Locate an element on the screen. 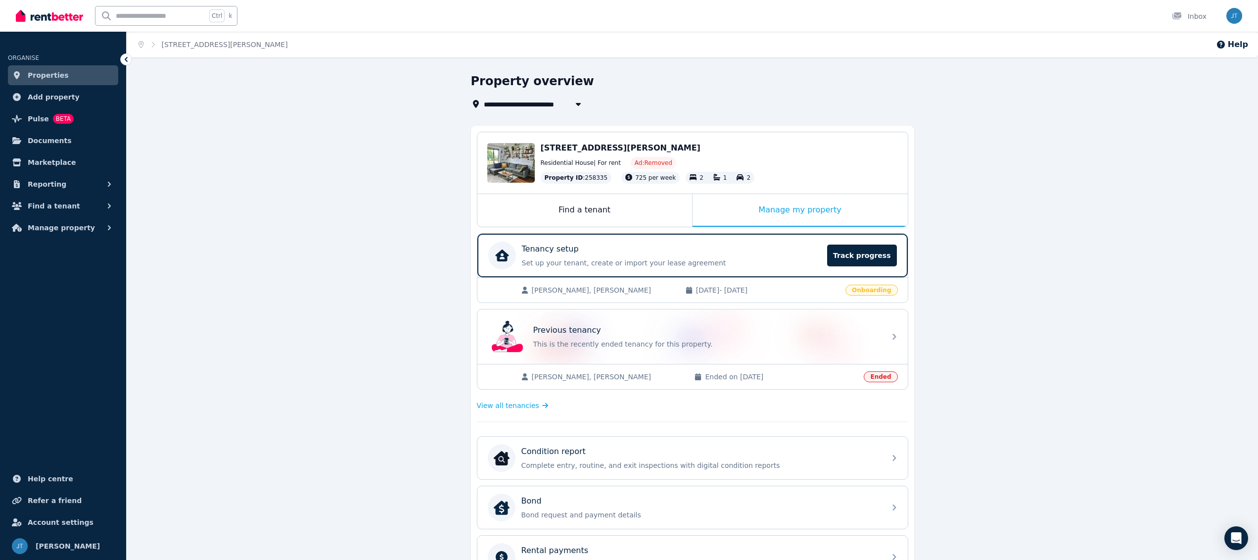 This screenshot has height=560, width=1258. nav: Breadcrumb is located at coordinates (213, 45).